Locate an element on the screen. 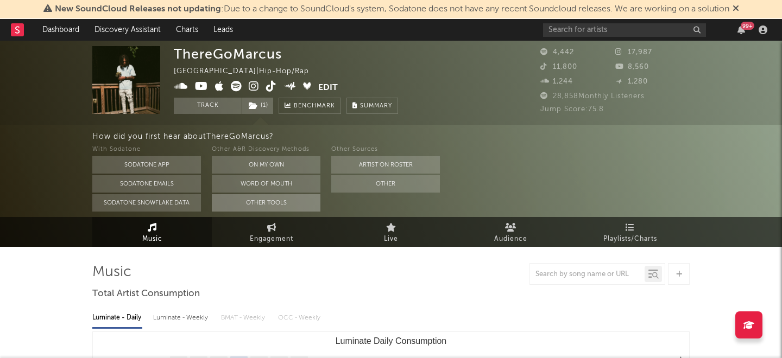  button: Other Tools is located at coordinates (266, 203).